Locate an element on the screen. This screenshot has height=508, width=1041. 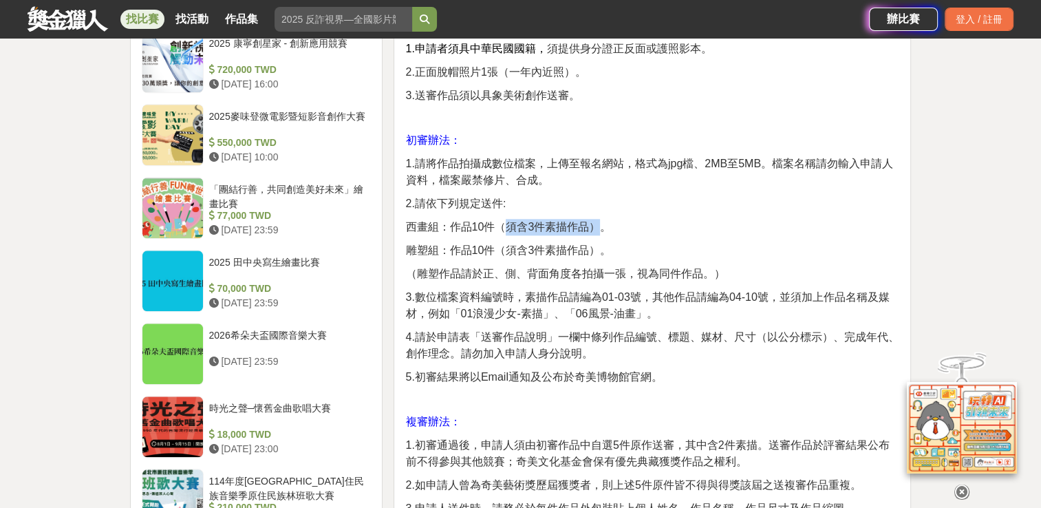
span: 2.請依下列規定送件: is located at coordinates (455, 203).